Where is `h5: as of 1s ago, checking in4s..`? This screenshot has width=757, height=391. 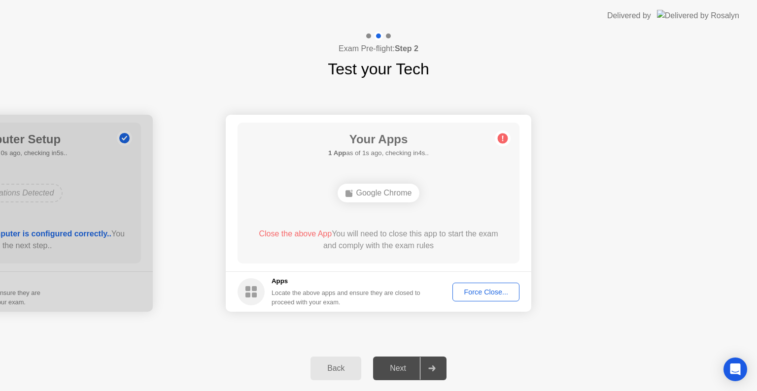
h5: as of 1s ago, checking in4s.. is located at coordinates (379, 153).